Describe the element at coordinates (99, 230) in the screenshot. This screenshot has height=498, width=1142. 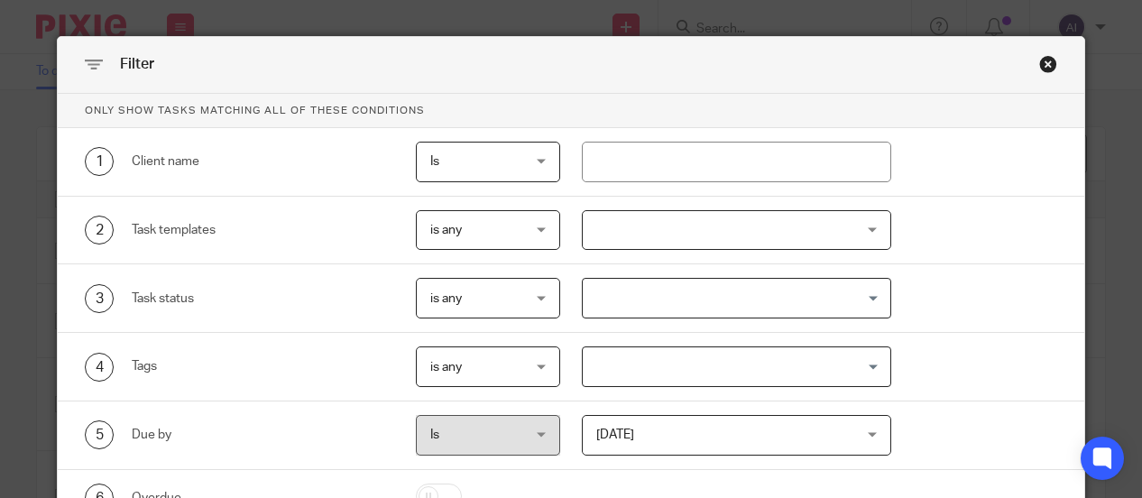
I see `div: 2` at that location.